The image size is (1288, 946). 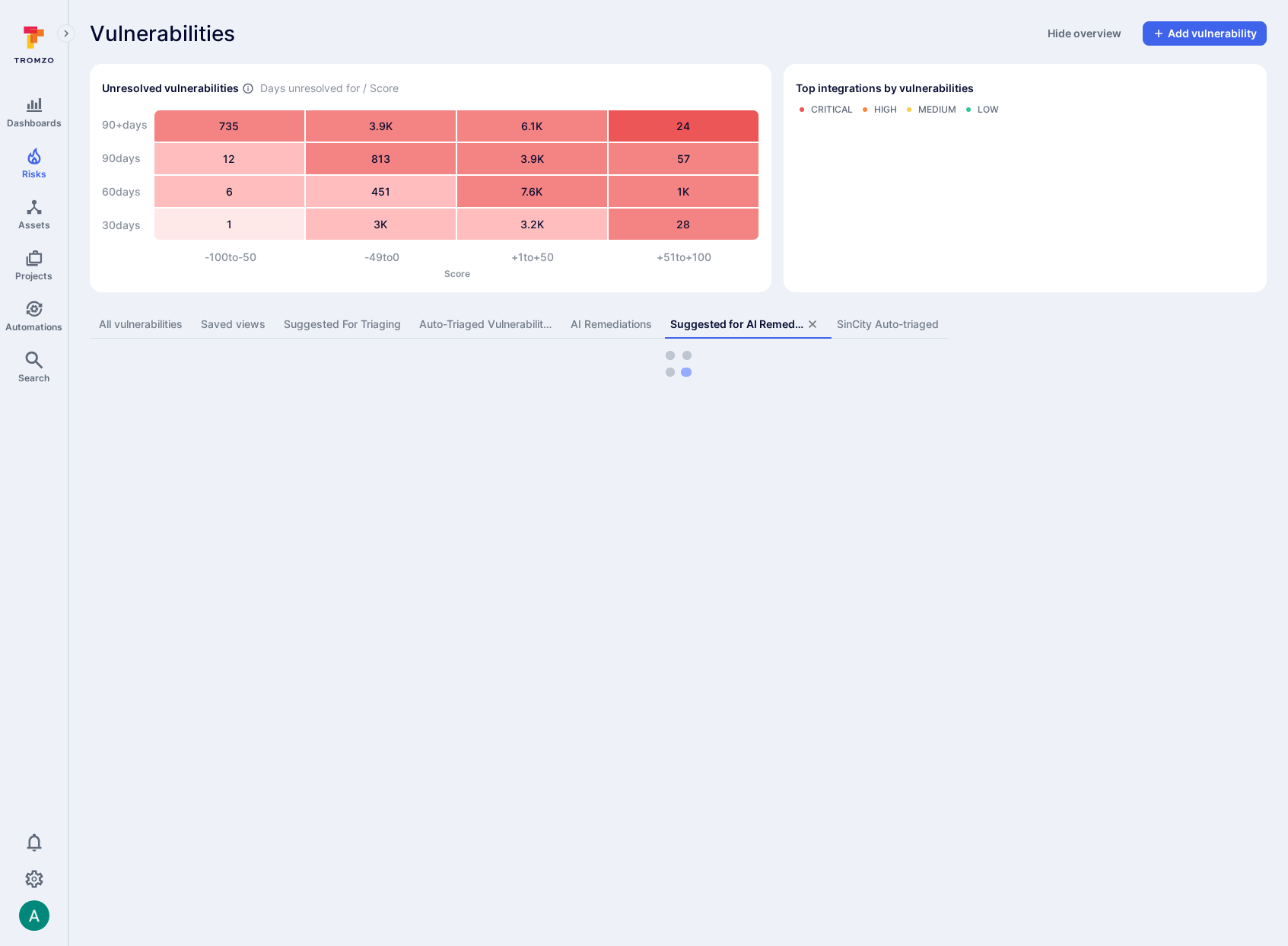 I want to click on div: 6.1K, so click(x=532, y=125).